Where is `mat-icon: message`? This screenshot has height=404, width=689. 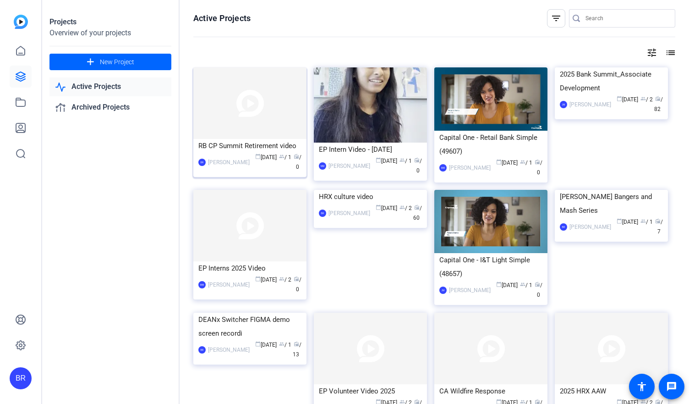
mat-icon: message is located at coordinates (672, 386).